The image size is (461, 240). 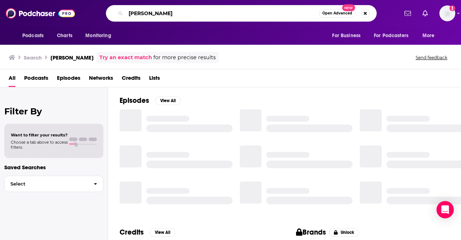 What do you see at coordinates (432, 57) in the screenshot?
I see `button: Send feedback` at bounding box center [432, 57].